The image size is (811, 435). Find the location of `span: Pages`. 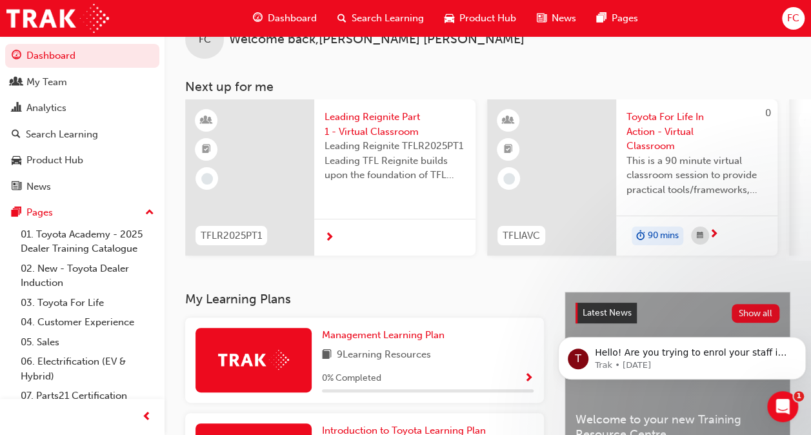

span: Pages is located at coordinates (625, 18).